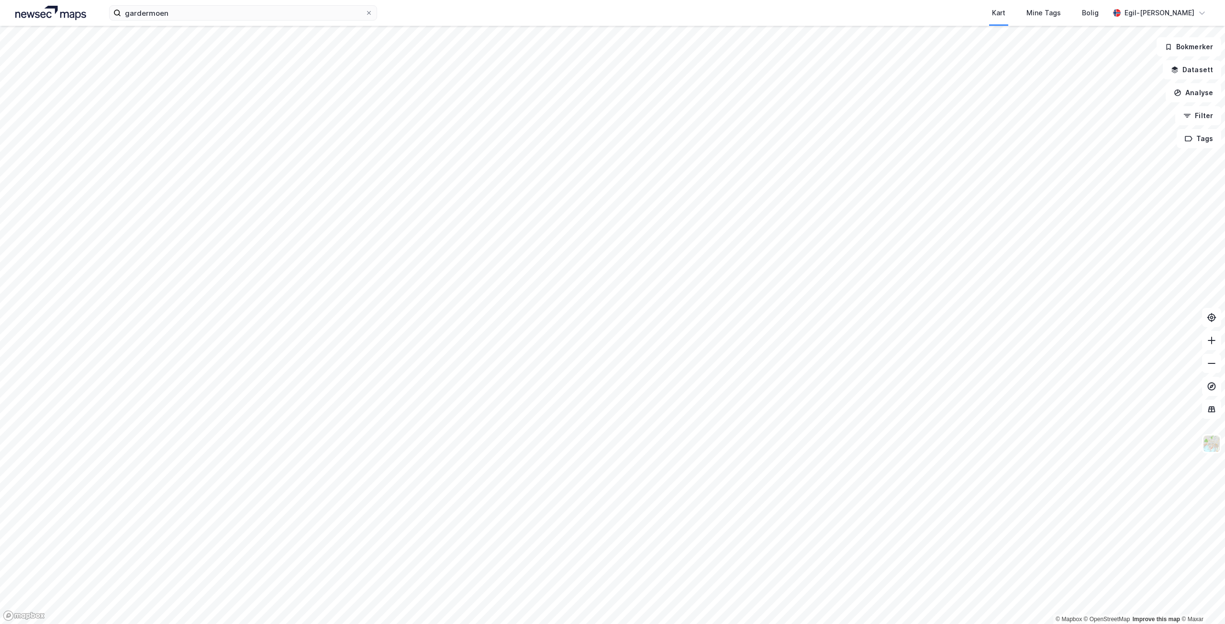 The width and height of the screenshot is (1225, 624). I want to click on img: Z, so click(1211, 444).